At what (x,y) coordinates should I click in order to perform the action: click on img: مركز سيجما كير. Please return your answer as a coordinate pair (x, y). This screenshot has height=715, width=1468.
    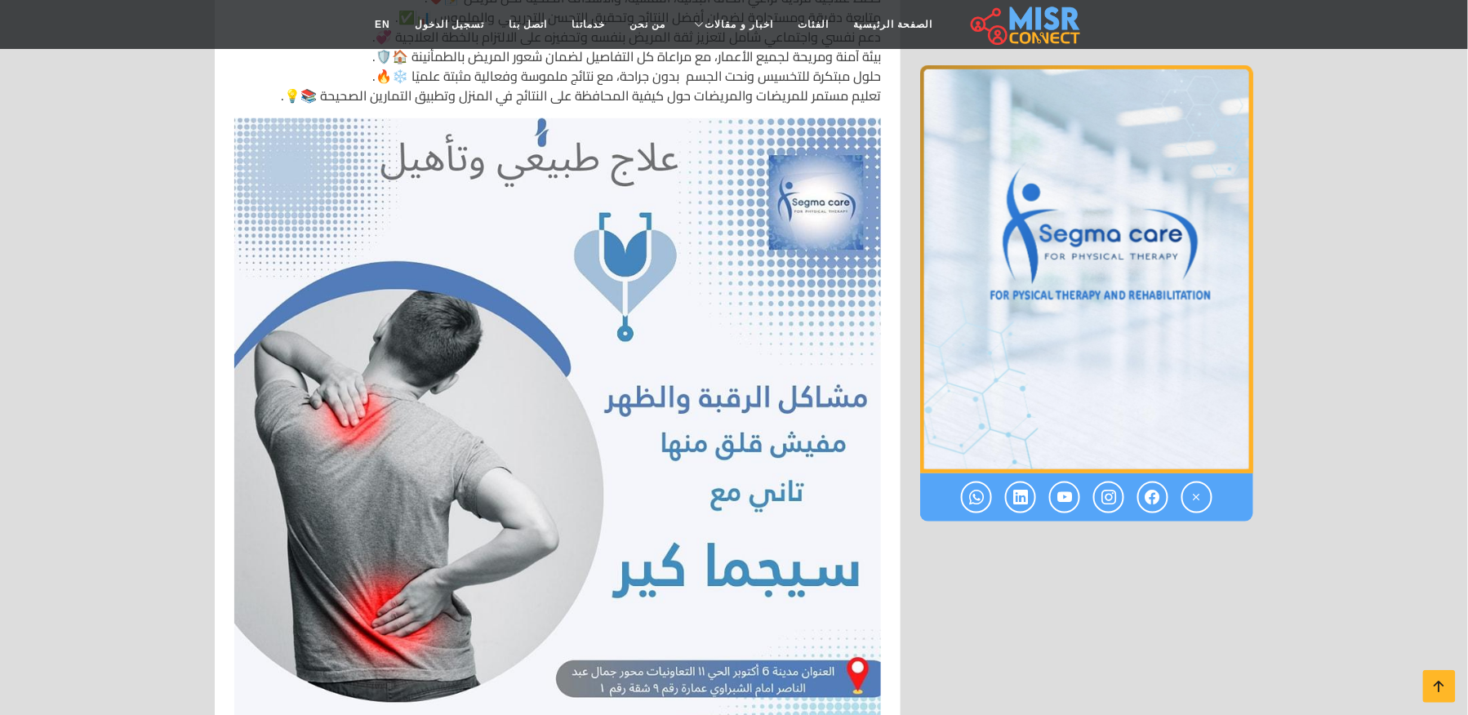
    Looking at the image, I should click on (1087, 269).